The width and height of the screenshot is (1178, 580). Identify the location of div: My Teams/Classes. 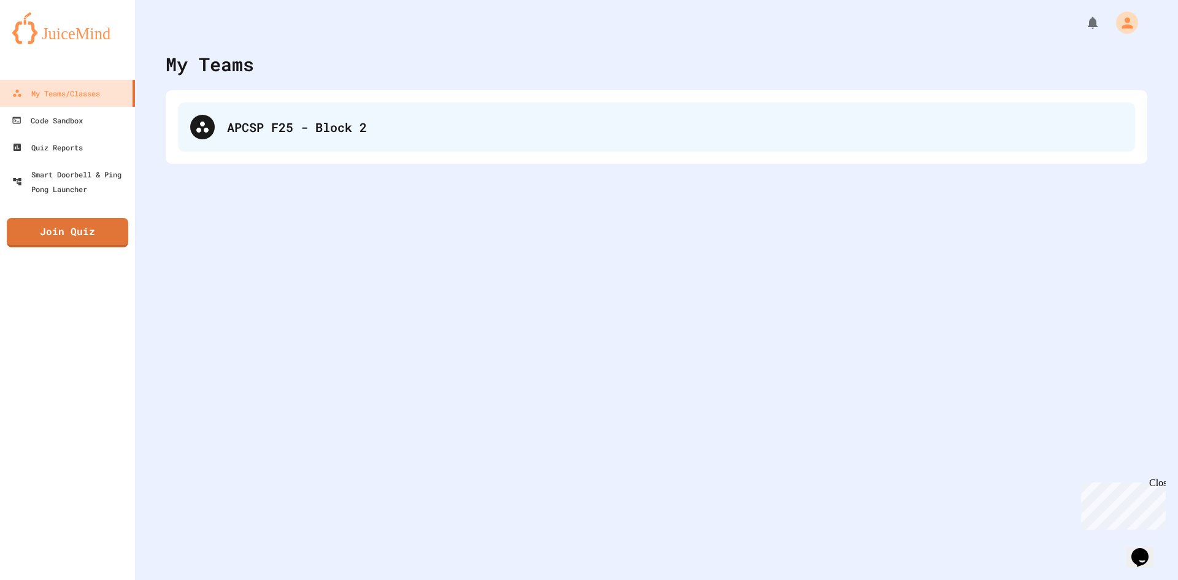
(56, 93).